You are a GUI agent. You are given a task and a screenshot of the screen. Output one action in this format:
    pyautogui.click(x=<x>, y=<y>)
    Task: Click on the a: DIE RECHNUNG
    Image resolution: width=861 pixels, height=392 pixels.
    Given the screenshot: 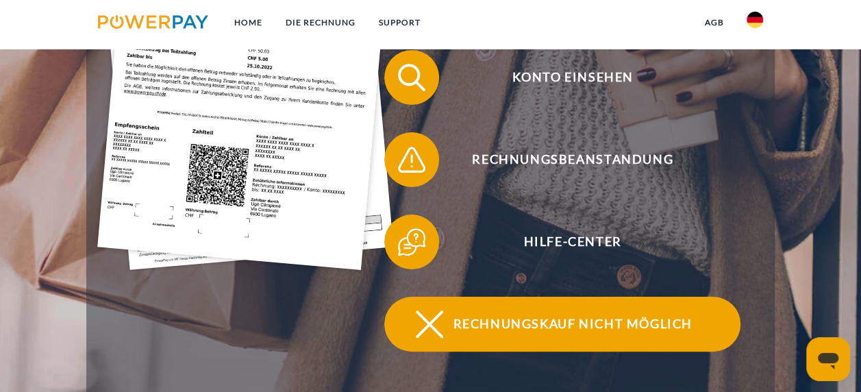 What is the action you would take?
    pyautogui.click(x=320, y=23)
    